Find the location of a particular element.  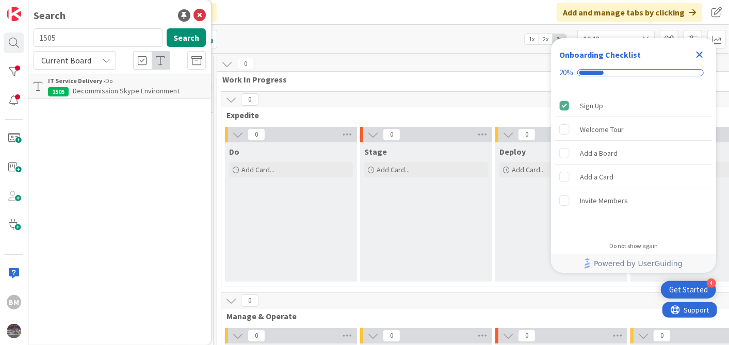

span: Current Board is located at coordinates (66, 60).